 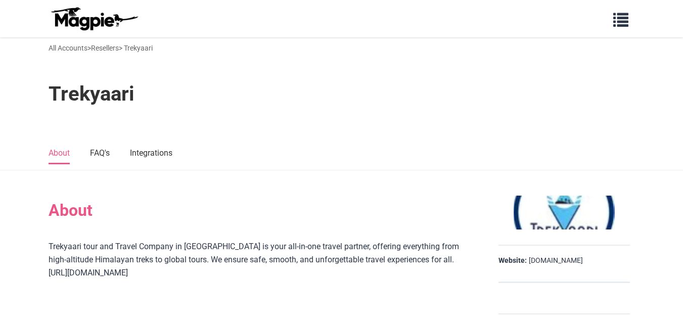 I want to click on a: Integrations, so click(x=151, y=154).